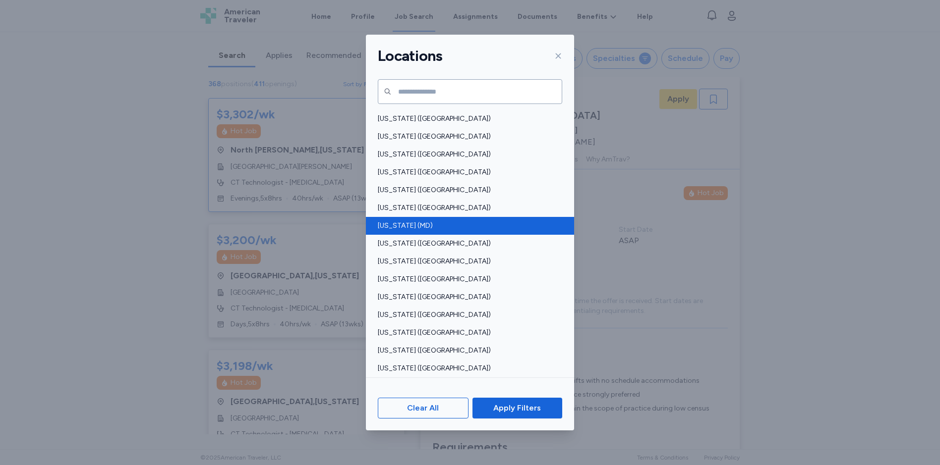  I want to click on h1: Locations, so click(410, 56).